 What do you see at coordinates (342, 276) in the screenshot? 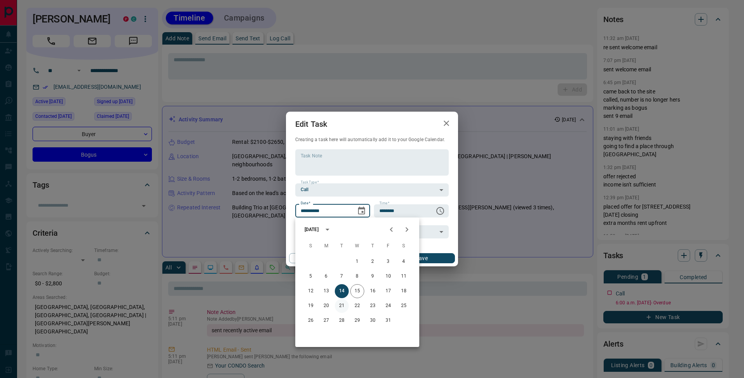
I see `button: 7` at bounding box center [342, 276].